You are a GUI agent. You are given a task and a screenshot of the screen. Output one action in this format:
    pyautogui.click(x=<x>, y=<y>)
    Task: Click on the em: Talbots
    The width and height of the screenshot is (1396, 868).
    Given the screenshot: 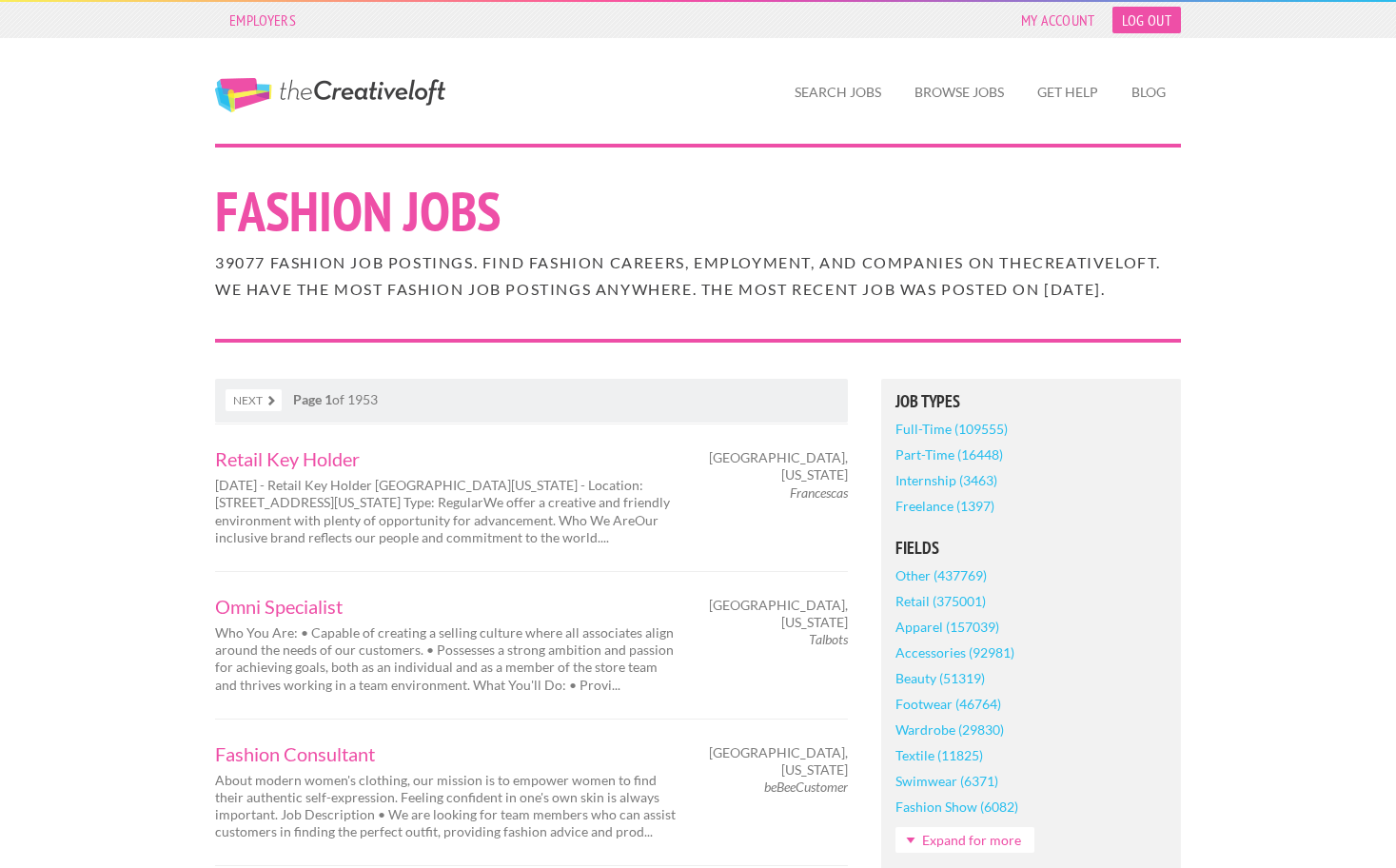 What is the action you would take?
    pyautogui.click(x=828, y=639)
    